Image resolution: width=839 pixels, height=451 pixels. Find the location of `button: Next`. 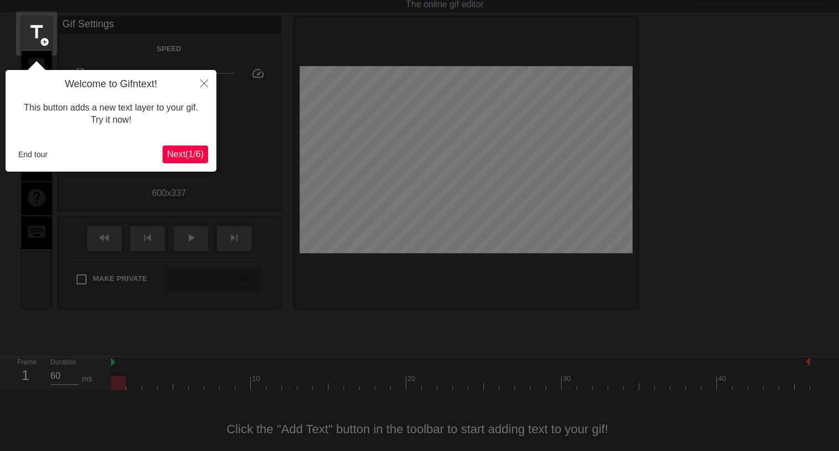

button: Next is located at coordinates (185, 154).